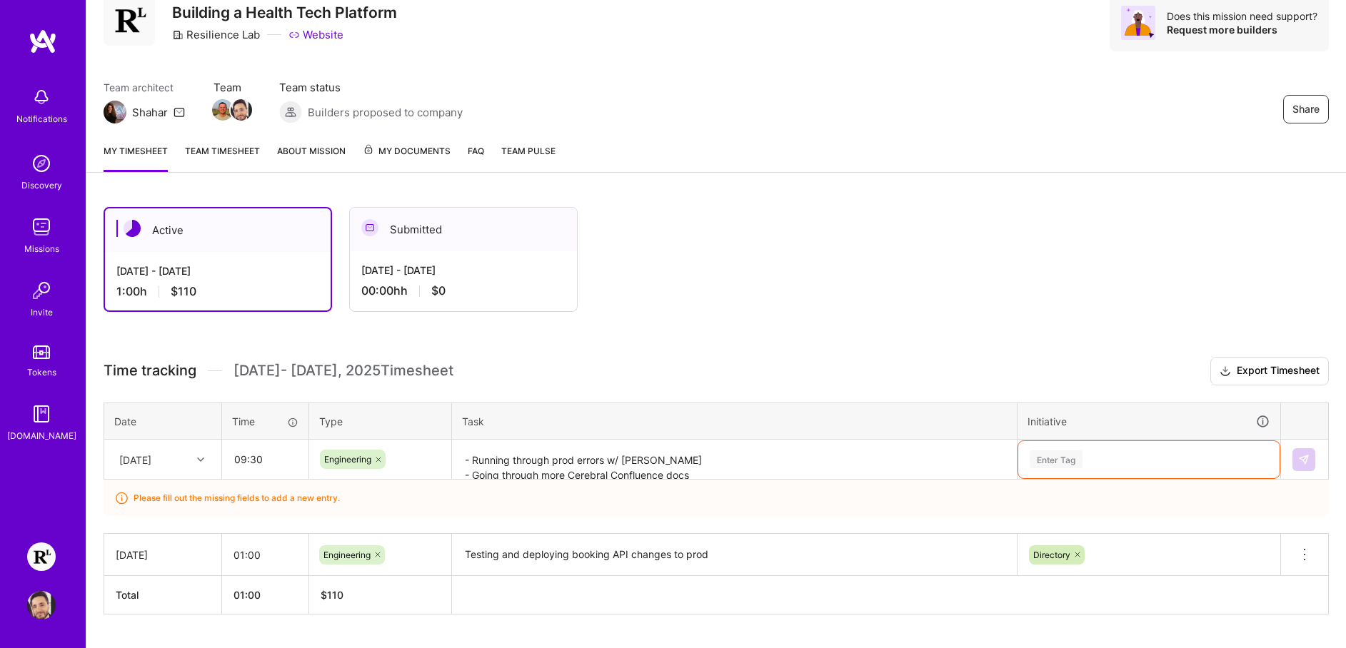  Describe the element at coordinates (201, 460) in the screenshot. I see `i: icon Chevron` at that location.